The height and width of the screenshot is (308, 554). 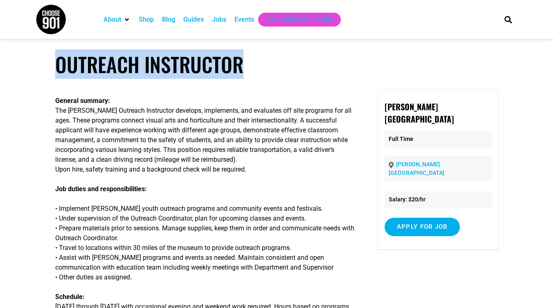 What do you see at coordinates (219, 20) in the screenshot?
I see `a: Jobs` at bounding box center [219, 20].